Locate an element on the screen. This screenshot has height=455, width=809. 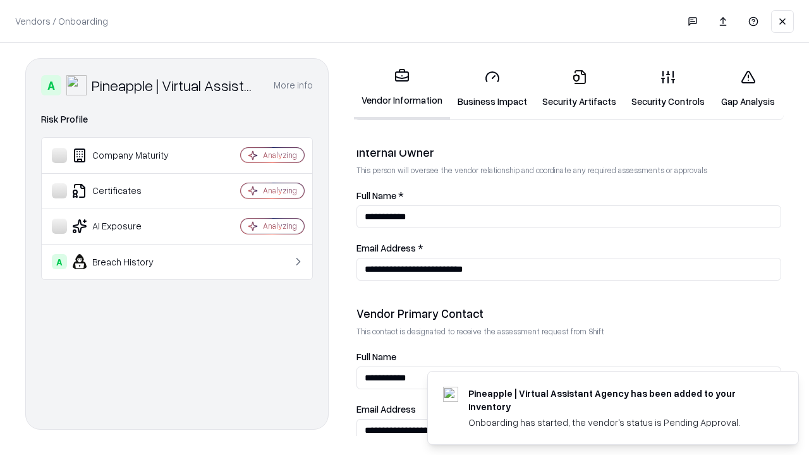
div: Certificates is located at coordinates (127, 191).